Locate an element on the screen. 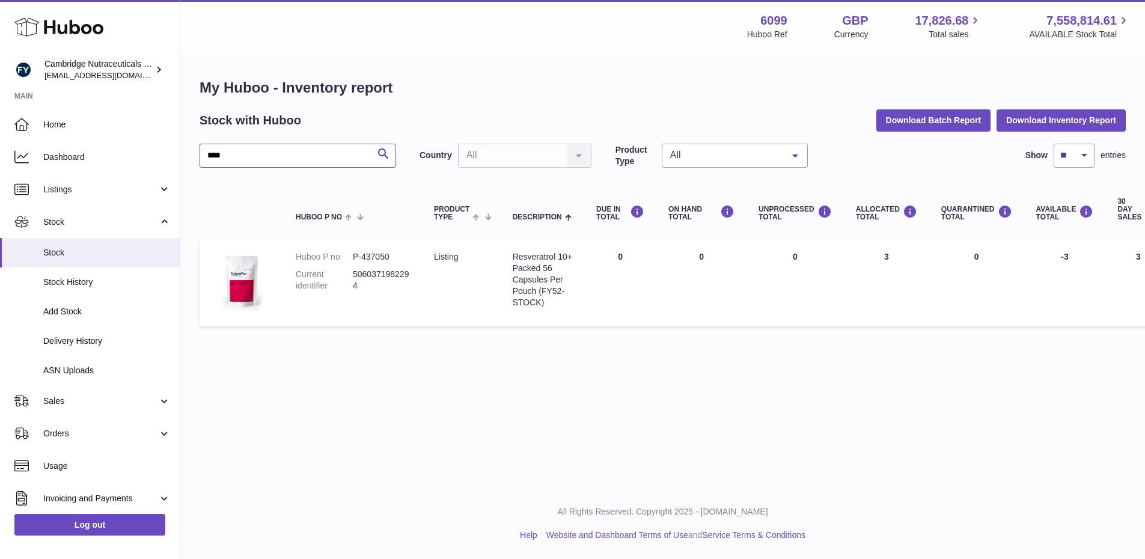 The height and width of the screenshot is (559, 1145). span: Listings is located at coordinates (100, 189).